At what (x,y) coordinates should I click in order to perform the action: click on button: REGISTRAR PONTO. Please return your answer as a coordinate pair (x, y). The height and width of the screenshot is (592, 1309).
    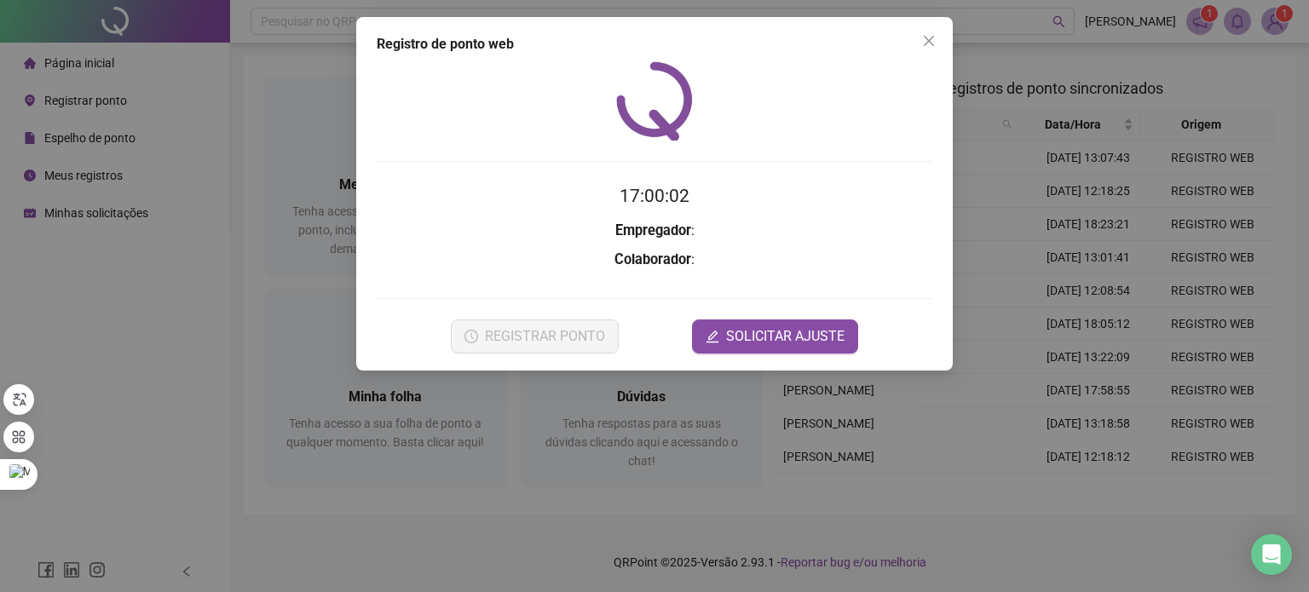
    Looking at the image, I should click on (534, 337).